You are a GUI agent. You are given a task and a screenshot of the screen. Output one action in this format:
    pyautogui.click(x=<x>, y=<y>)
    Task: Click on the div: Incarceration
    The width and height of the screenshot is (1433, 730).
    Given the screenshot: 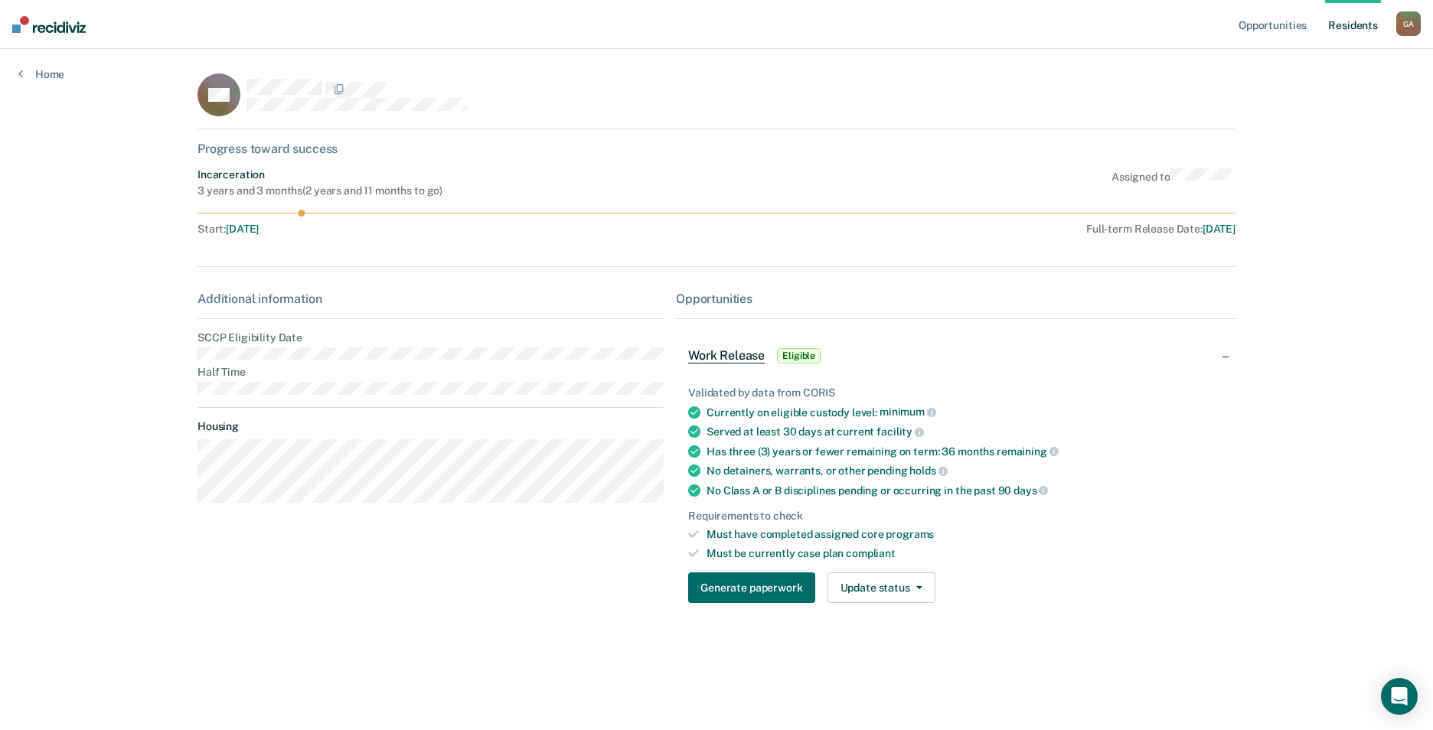 What is the action you would take?
    pyautogui.click(x=320, y=175)
    